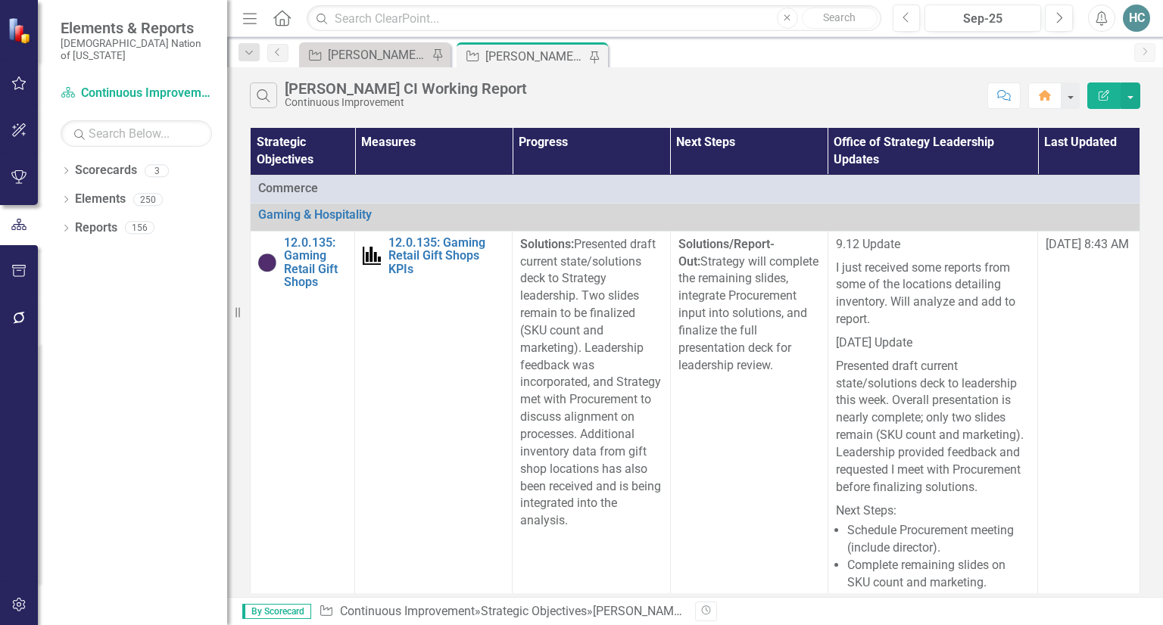 The width and height of the screenshot is (1163, 625). I want to click on p: I just received some reports from some of the locations detailing inventory. Will analyze and add..., so click(933, 294).